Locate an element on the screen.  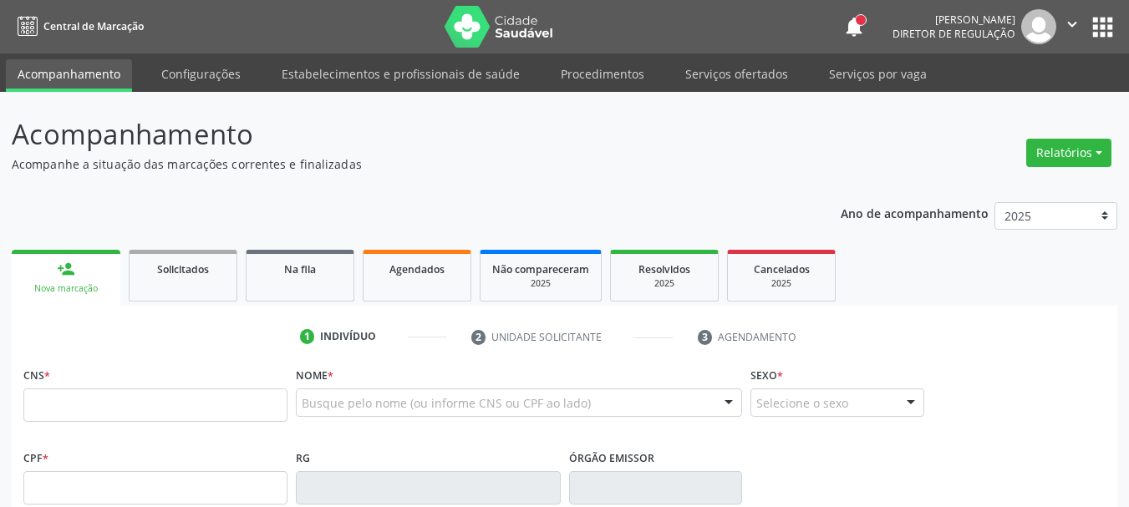
label: RG is located at coordinates (303, 458).